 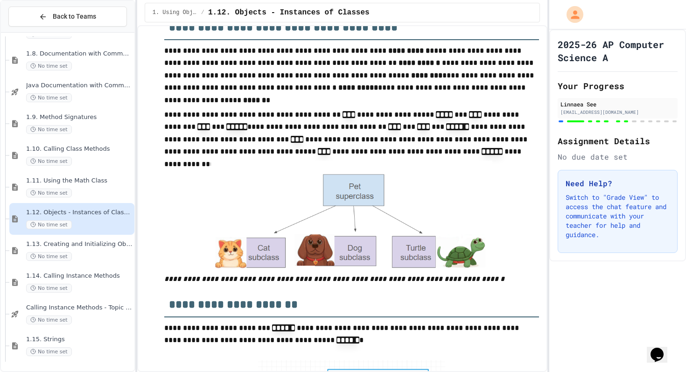 What do you see at coordinates (79, 244) in the screenshot?
I see `span: 1.13. Creating and Initializing Objects: Constructors` at bounding box center [79, 244].